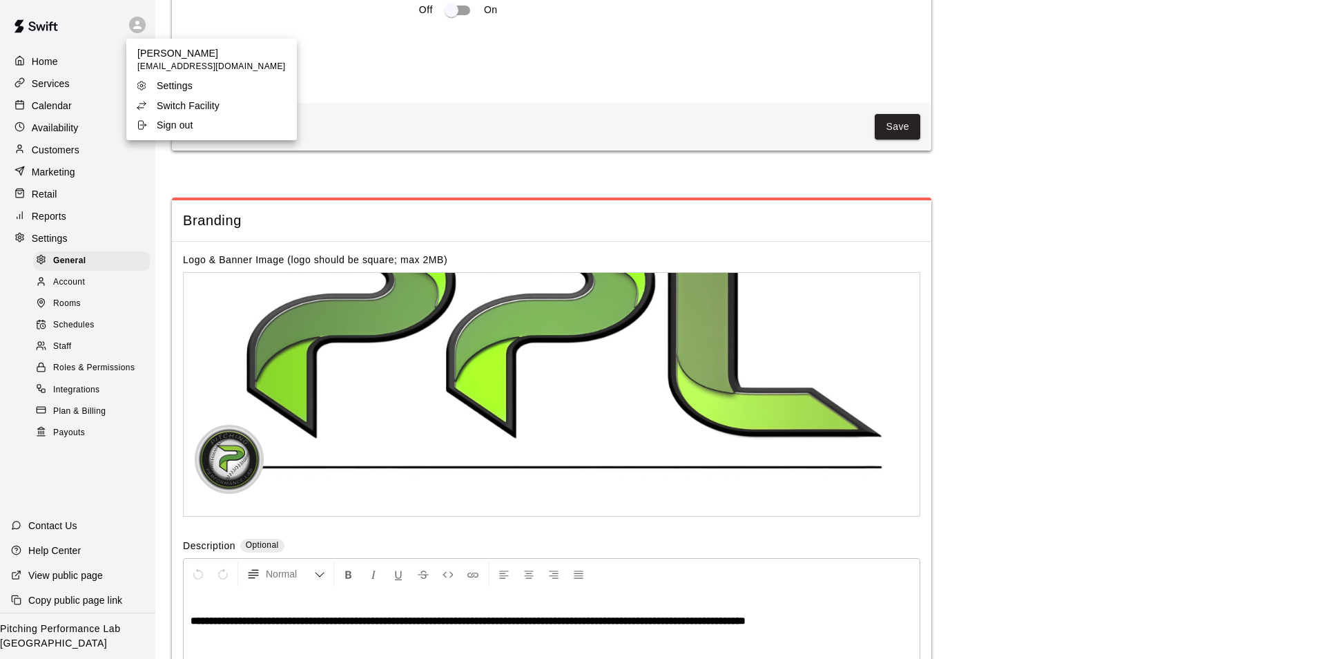  Describe the element at coordinates (211, 106) in the screenshot. I see `a: Switch Facility` at that location.